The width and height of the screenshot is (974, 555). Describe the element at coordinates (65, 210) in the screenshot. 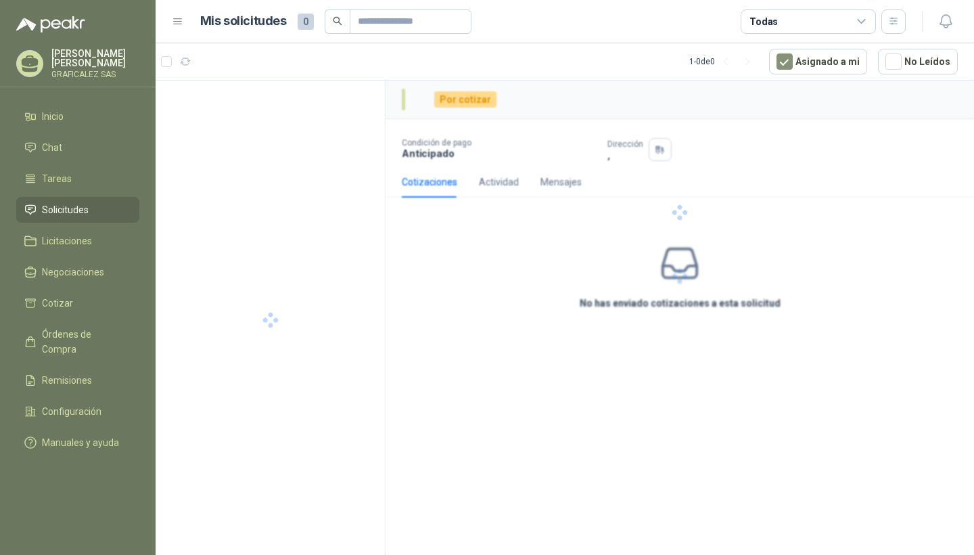

I see `span: Solicitudes` at that location.